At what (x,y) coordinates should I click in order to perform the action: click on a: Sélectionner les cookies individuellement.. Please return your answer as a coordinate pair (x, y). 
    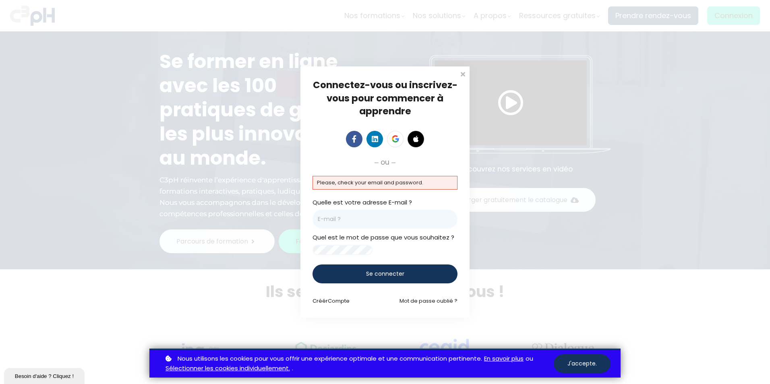
    Looking at the image, I should click on (227, 368).